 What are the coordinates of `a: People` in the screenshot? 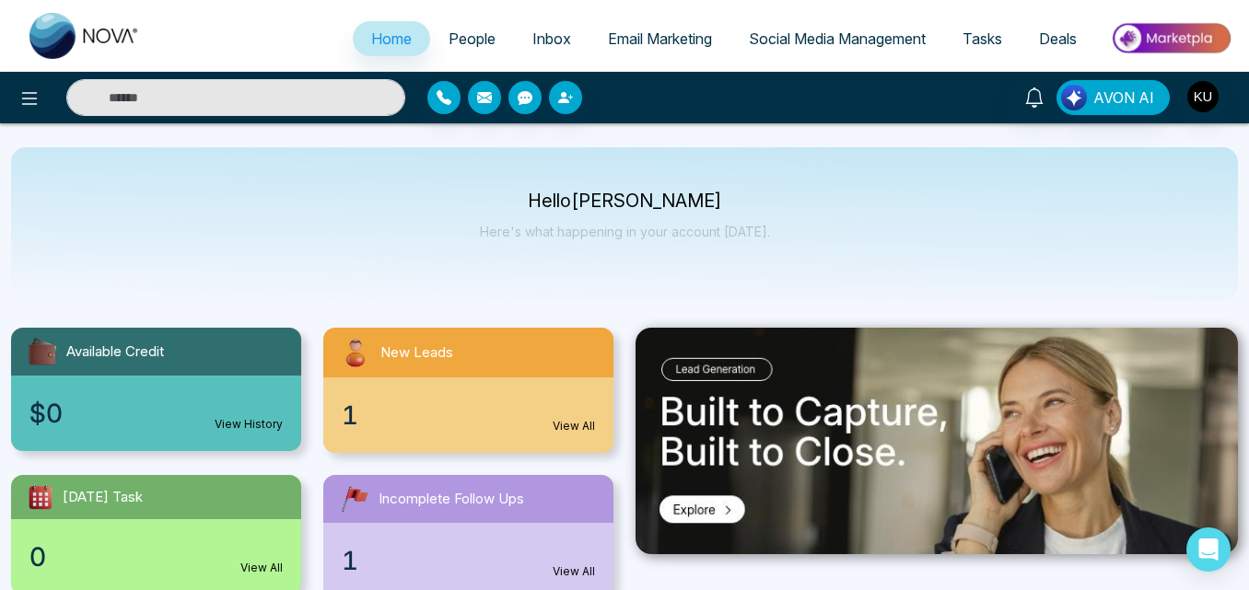 It's located at (472, 39).